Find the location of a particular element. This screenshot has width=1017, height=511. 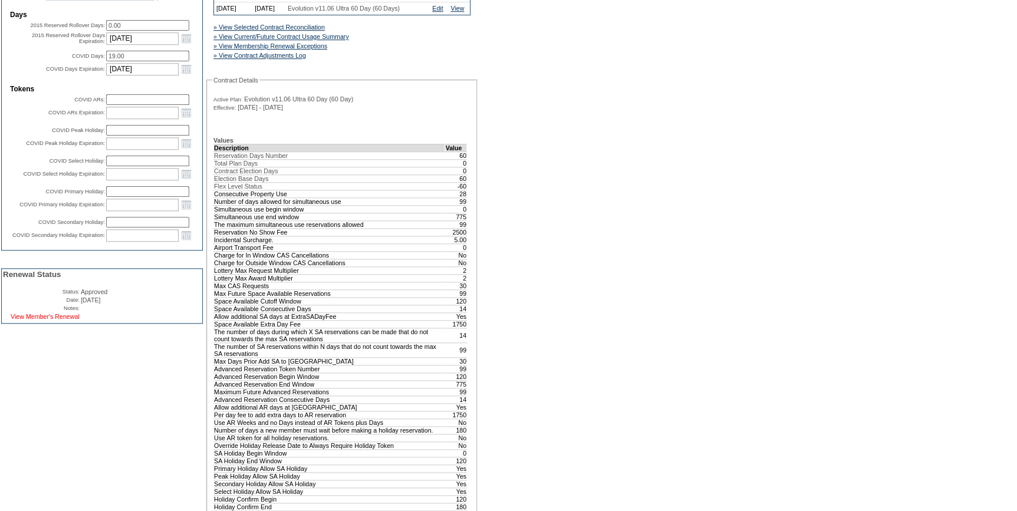

td: Days is located at coordinates (102, 15).